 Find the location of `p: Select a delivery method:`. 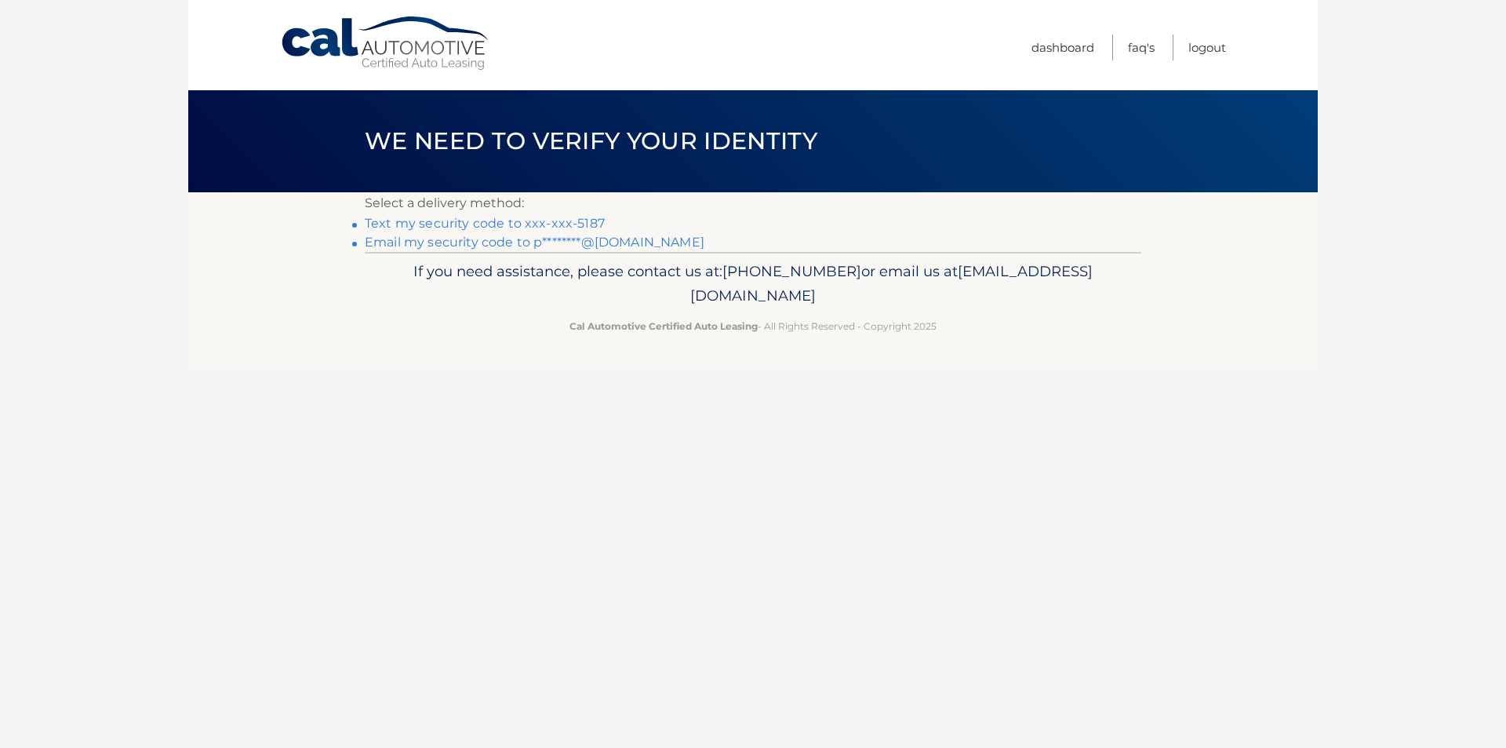

p: Select a delivery method: is located at coordinates (753, 203).